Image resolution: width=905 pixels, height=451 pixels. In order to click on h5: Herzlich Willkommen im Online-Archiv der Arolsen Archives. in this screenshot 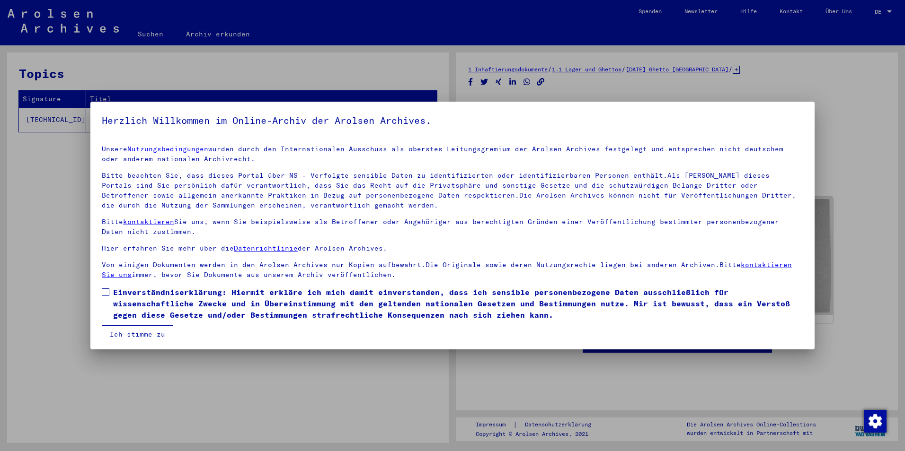, I will do `click(452, 121)`.